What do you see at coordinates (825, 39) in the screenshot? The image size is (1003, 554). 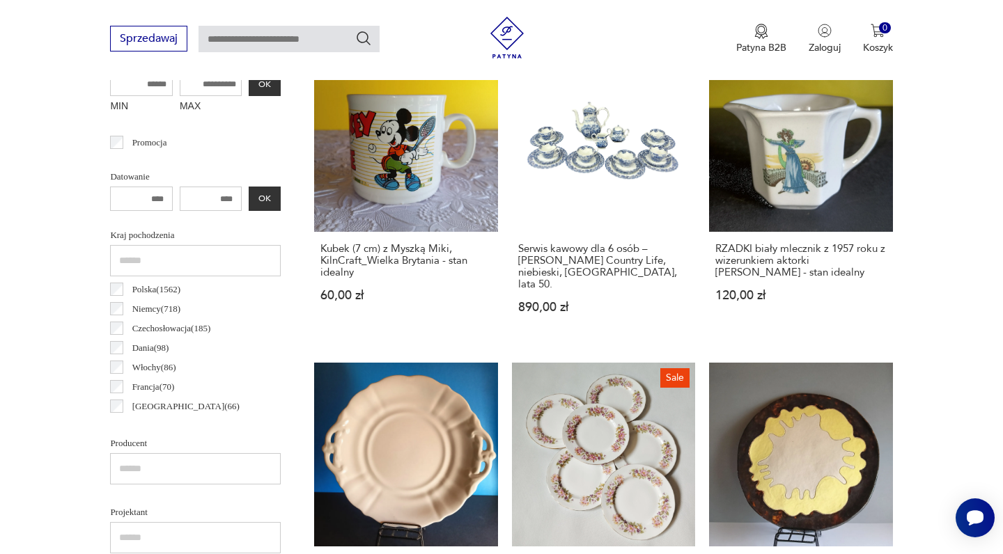 I see `button: Zaloguj` at bounding box center [825, 39].